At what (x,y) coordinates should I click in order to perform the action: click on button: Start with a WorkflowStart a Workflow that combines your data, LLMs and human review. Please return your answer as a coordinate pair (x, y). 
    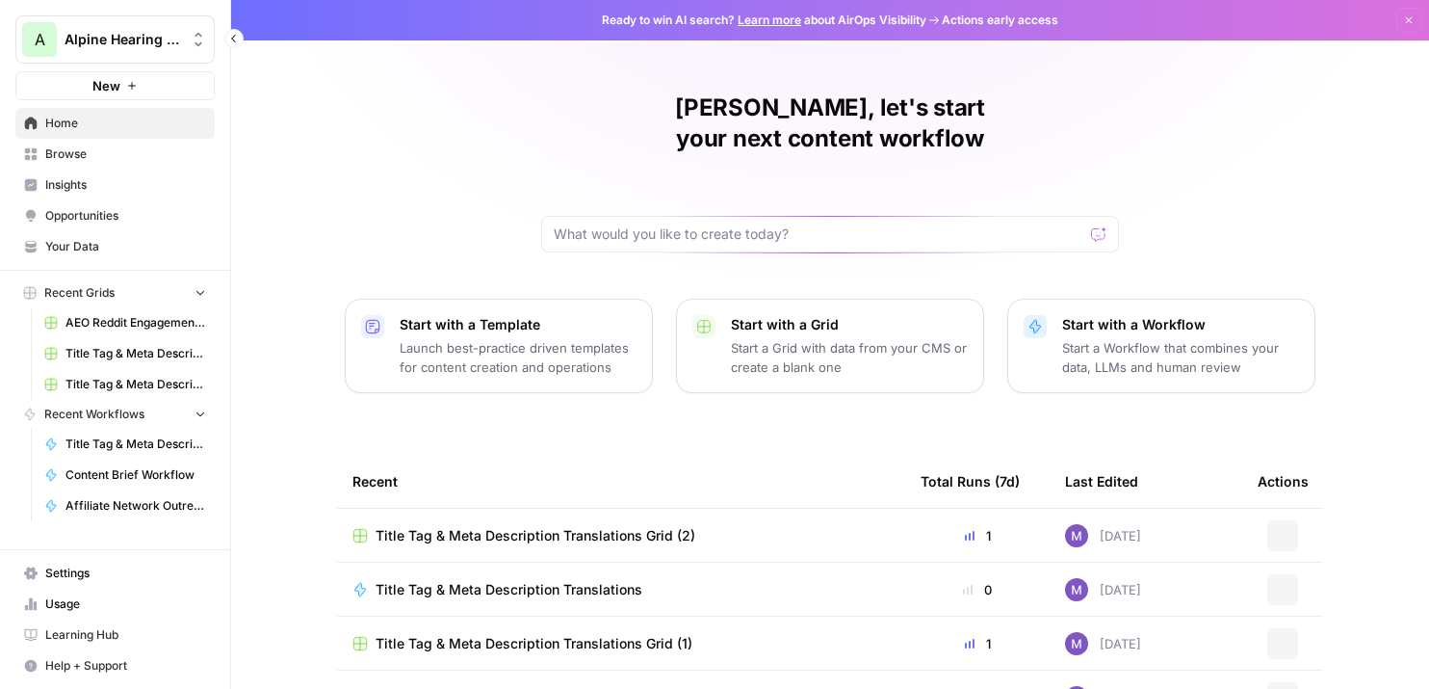
    Looking at the image, I should click on (1162, 346).